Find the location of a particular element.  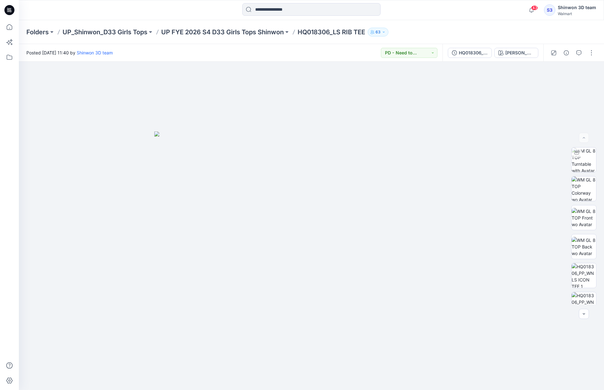

button: 63 is located at coordinates (378, 32).